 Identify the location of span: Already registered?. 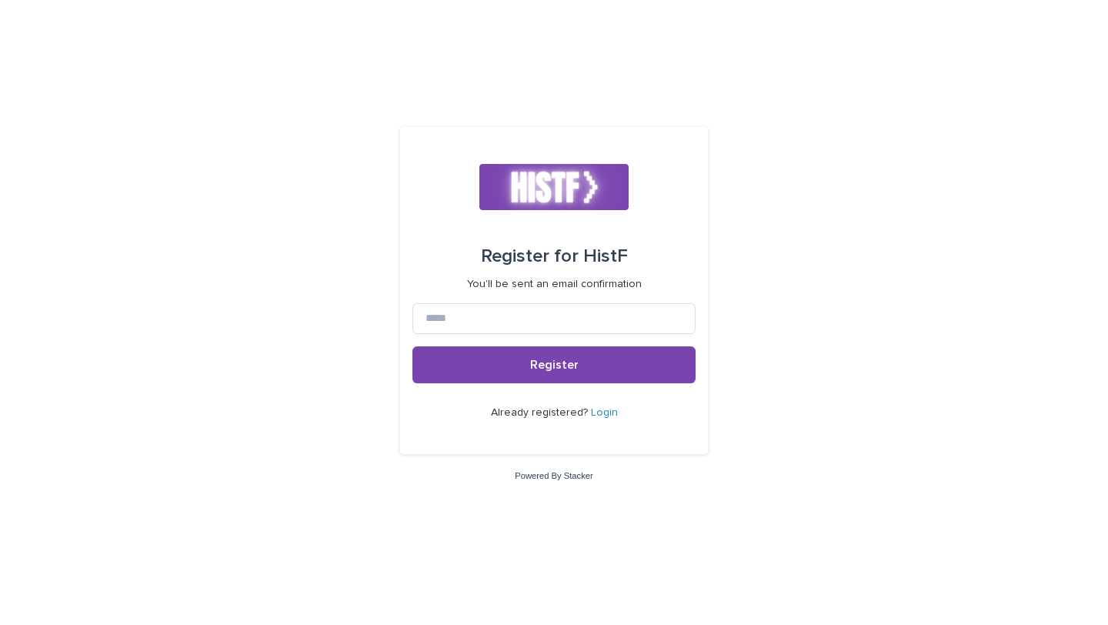
(541, 412).